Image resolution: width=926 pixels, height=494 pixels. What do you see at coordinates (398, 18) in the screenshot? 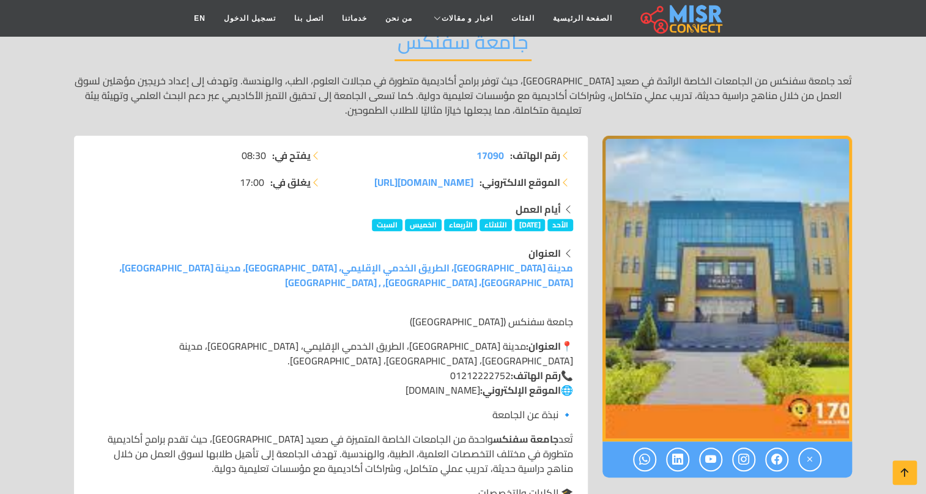
I see `a: من نحن` at bounding box center [398, 18].